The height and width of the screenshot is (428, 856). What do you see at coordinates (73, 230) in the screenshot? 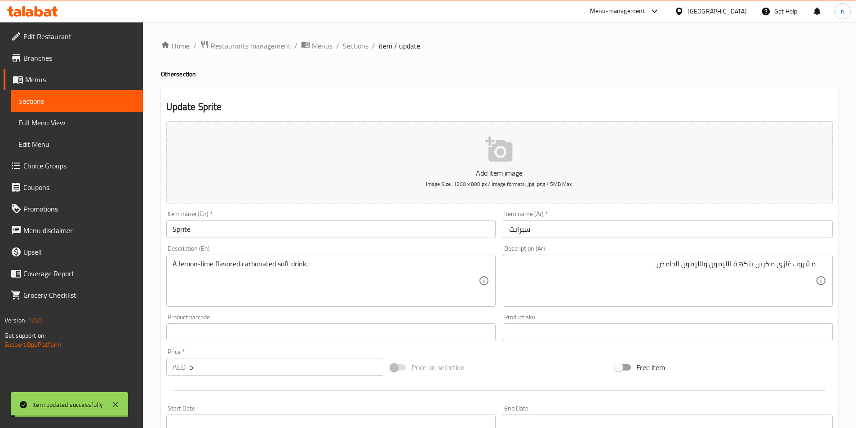
I see `a: Menu disclaimer` at bounding box center [73, 230].